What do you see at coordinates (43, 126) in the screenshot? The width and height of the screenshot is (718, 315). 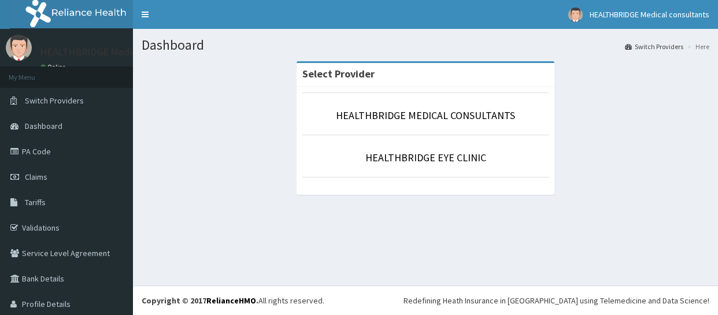 I see `span: Dashboard` at bounding box center [43, 126].